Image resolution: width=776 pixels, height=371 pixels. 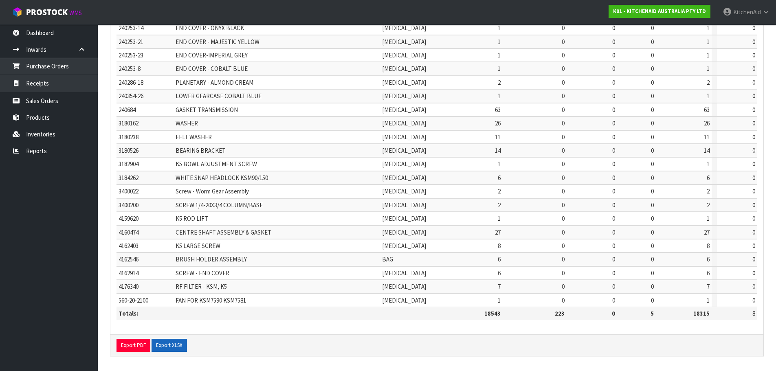 What do you see at coordinates (493, 313) in the screenshot?
I see `strong: 18543` at bounding box center [493, 313].